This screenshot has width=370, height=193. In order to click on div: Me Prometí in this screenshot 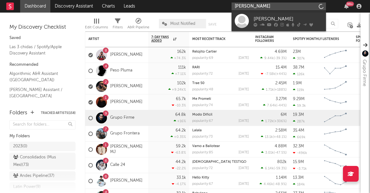, I will do `click(220, 99)`.